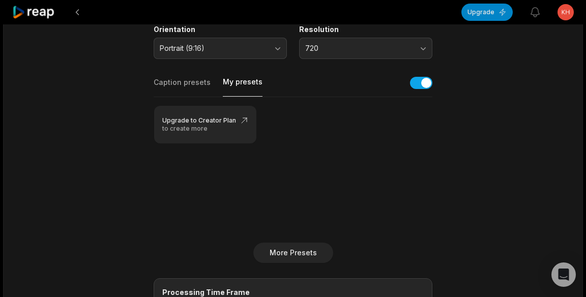 The height and width of the screenshot is (297, 586). What do you see at coordinates (366, 30) in the screenshot?
I see `label: Resolution` at bounding box center [366, 30].